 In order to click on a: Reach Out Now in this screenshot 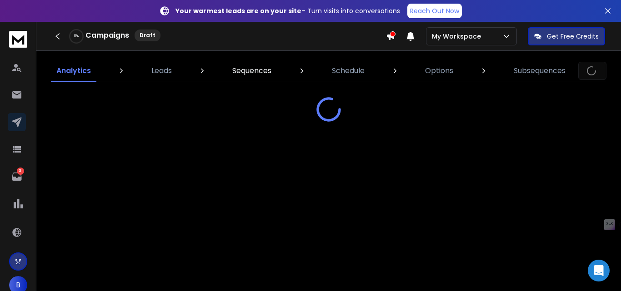, I will do `click(434, 11)`.